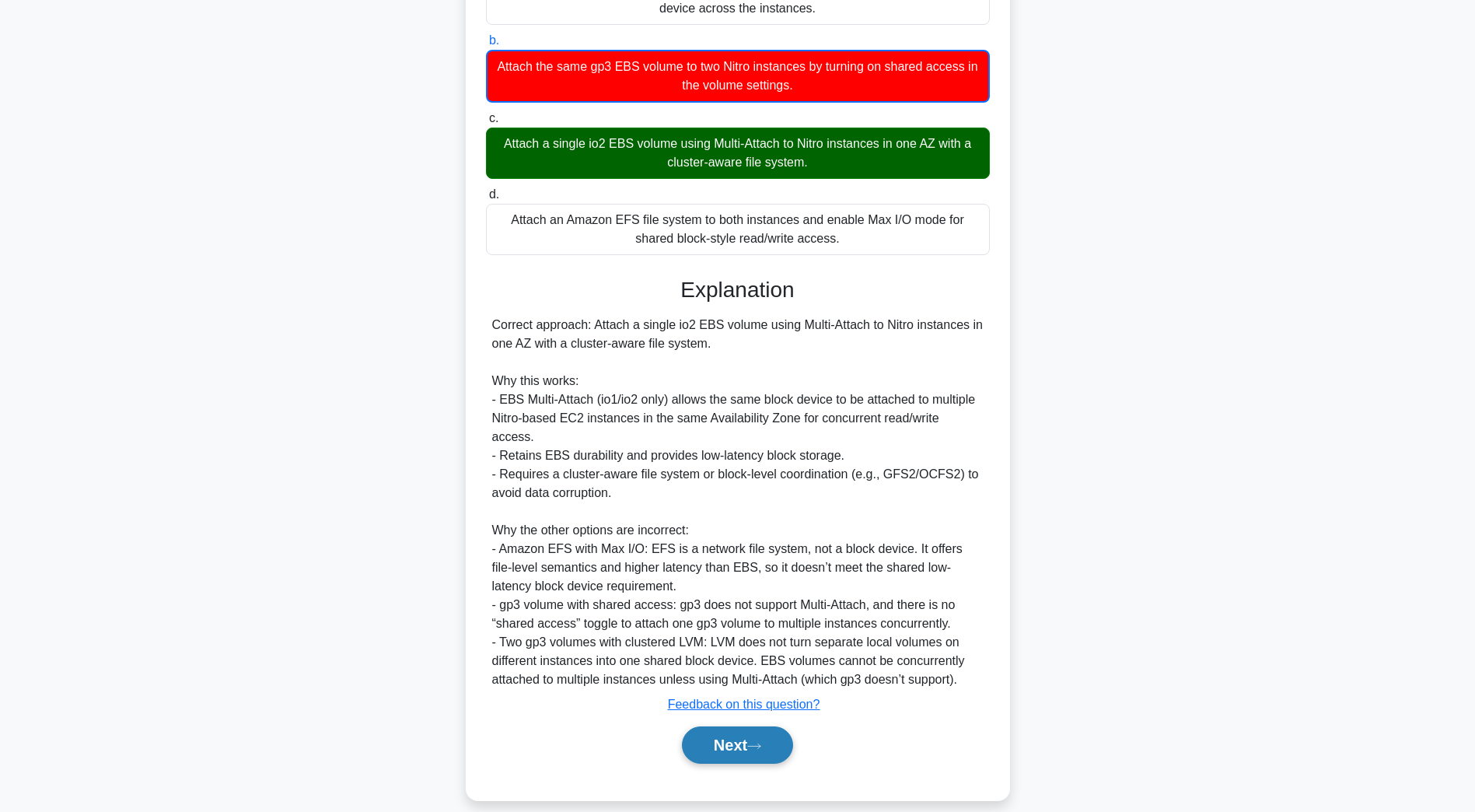  Describe the element at coordinates (494, 118) in the screenshot. I see `span: c.` at that location.